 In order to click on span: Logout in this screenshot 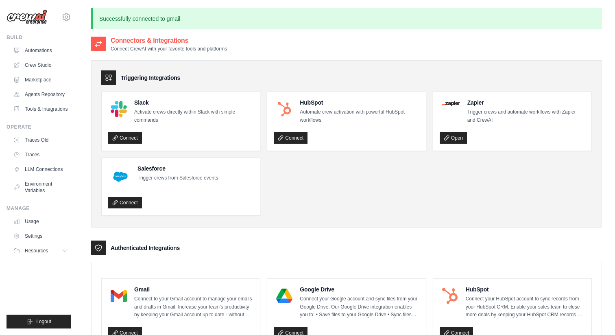, I will do `click(44, 321)`.